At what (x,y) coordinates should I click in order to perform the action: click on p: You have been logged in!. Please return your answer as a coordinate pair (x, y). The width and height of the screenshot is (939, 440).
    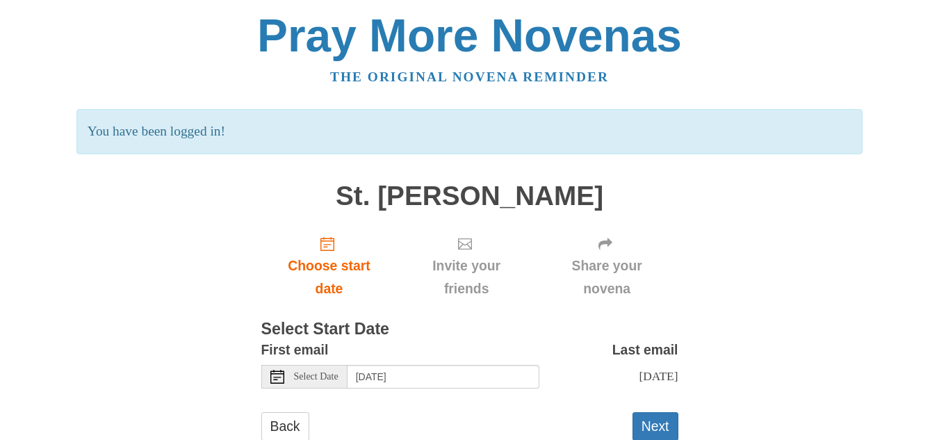
    Looking at the image, I should click on (469, 131).